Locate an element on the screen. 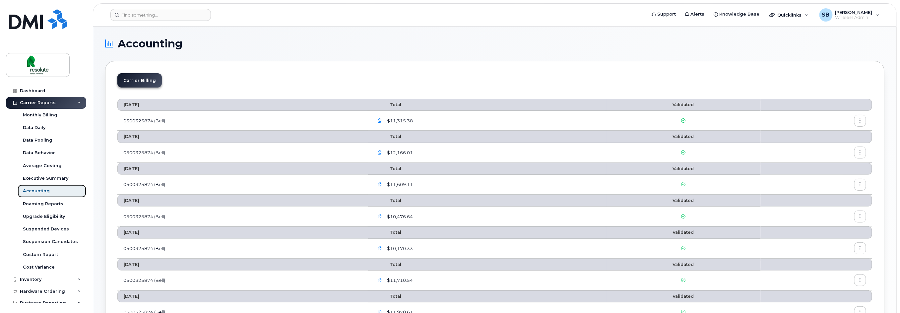 Image resolution: width=900 pixels, height=313 pixels. span: $11,315.38 is located at coordinates (399, 121).